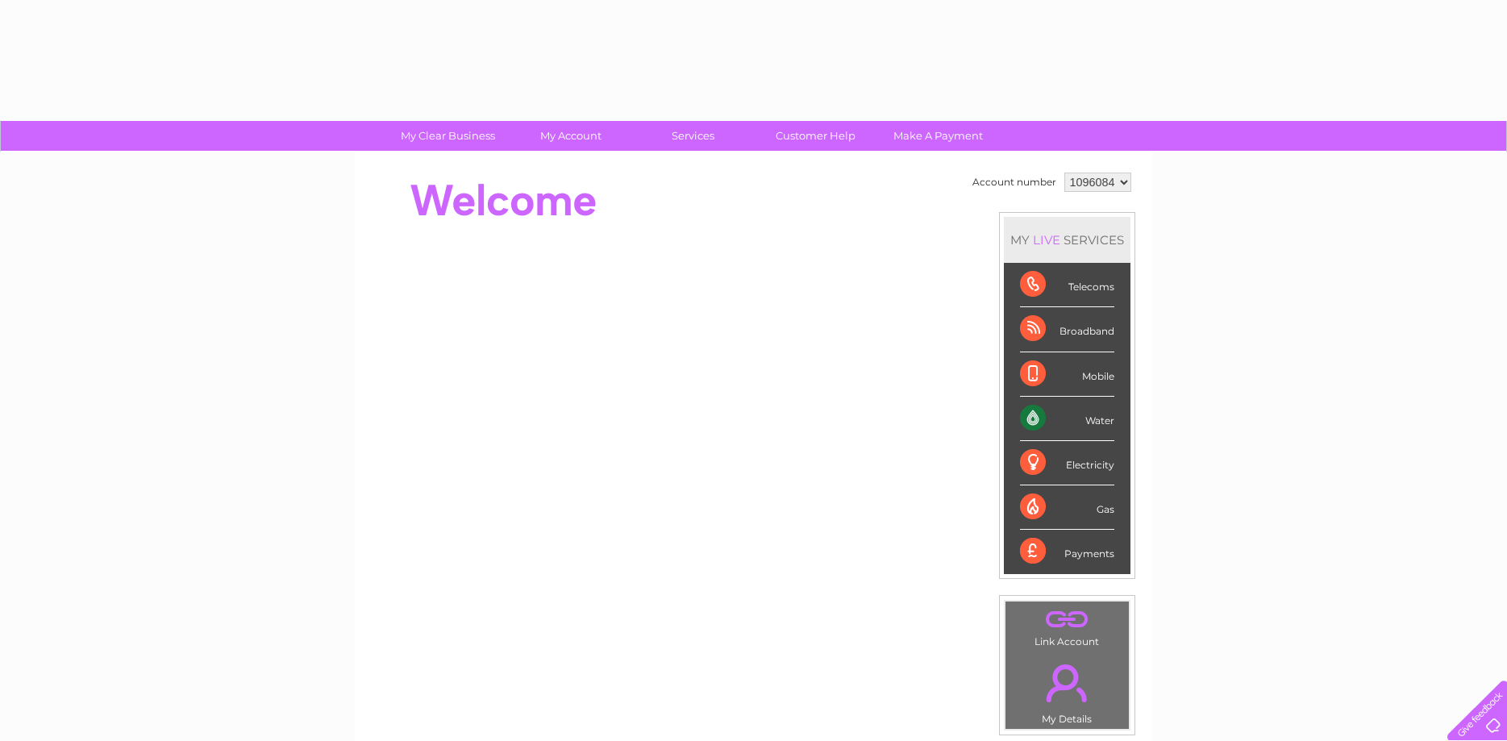 The width and height of the screenshot is (1507, 741). What do you see at coordinates (1067, 690) in the screenshot?
I see `td: My Details` at bounding box center [1067, 690].